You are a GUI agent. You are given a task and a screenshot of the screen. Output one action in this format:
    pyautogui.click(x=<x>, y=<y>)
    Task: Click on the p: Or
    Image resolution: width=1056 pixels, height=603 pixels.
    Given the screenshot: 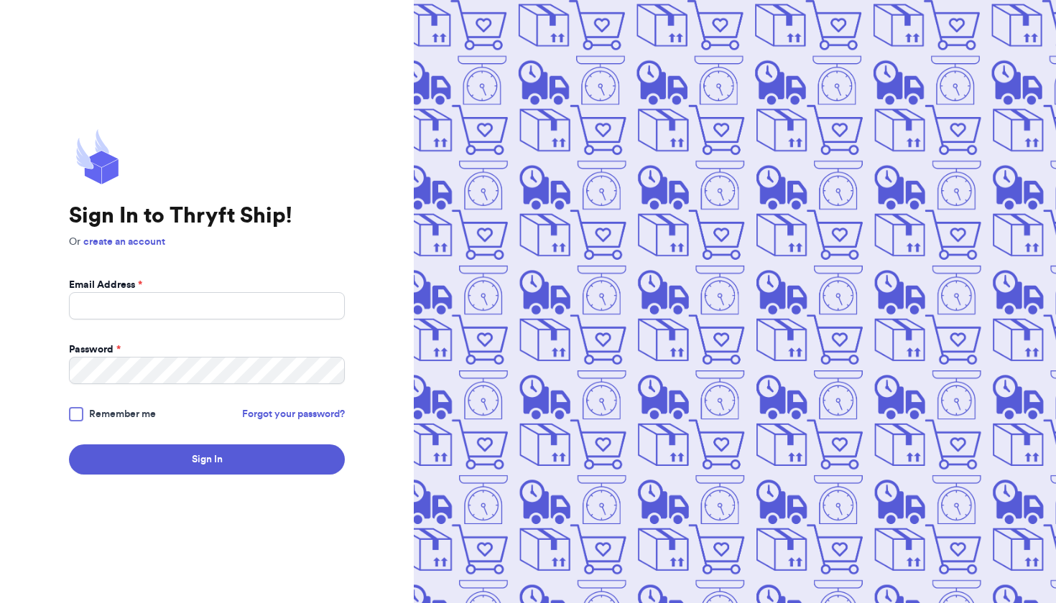 What is the action you would take?
    pyautogui.click(x=207, y=242)
    